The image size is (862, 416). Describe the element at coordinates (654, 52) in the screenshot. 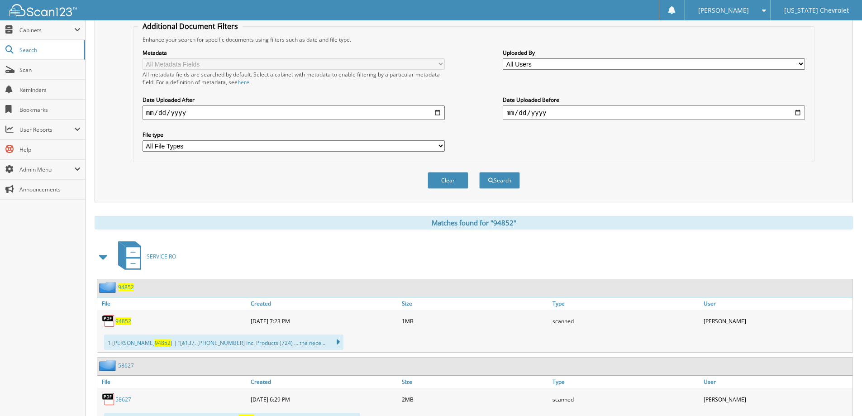

I see `label: Uploaded By` at that location.